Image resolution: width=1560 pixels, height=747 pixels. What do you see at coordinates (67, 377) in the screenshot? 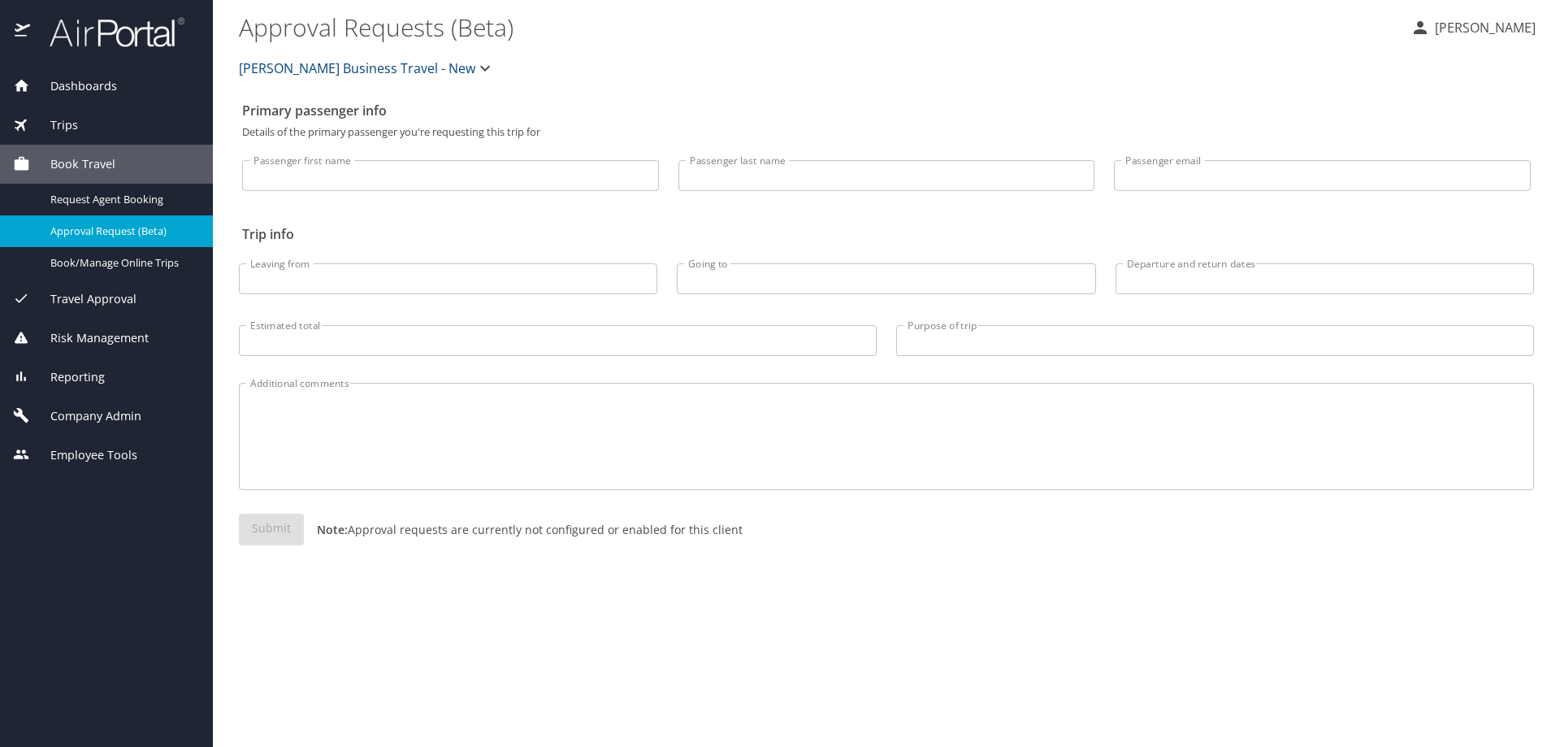
I see `span: Reporting` at bounding box center [67, 377].